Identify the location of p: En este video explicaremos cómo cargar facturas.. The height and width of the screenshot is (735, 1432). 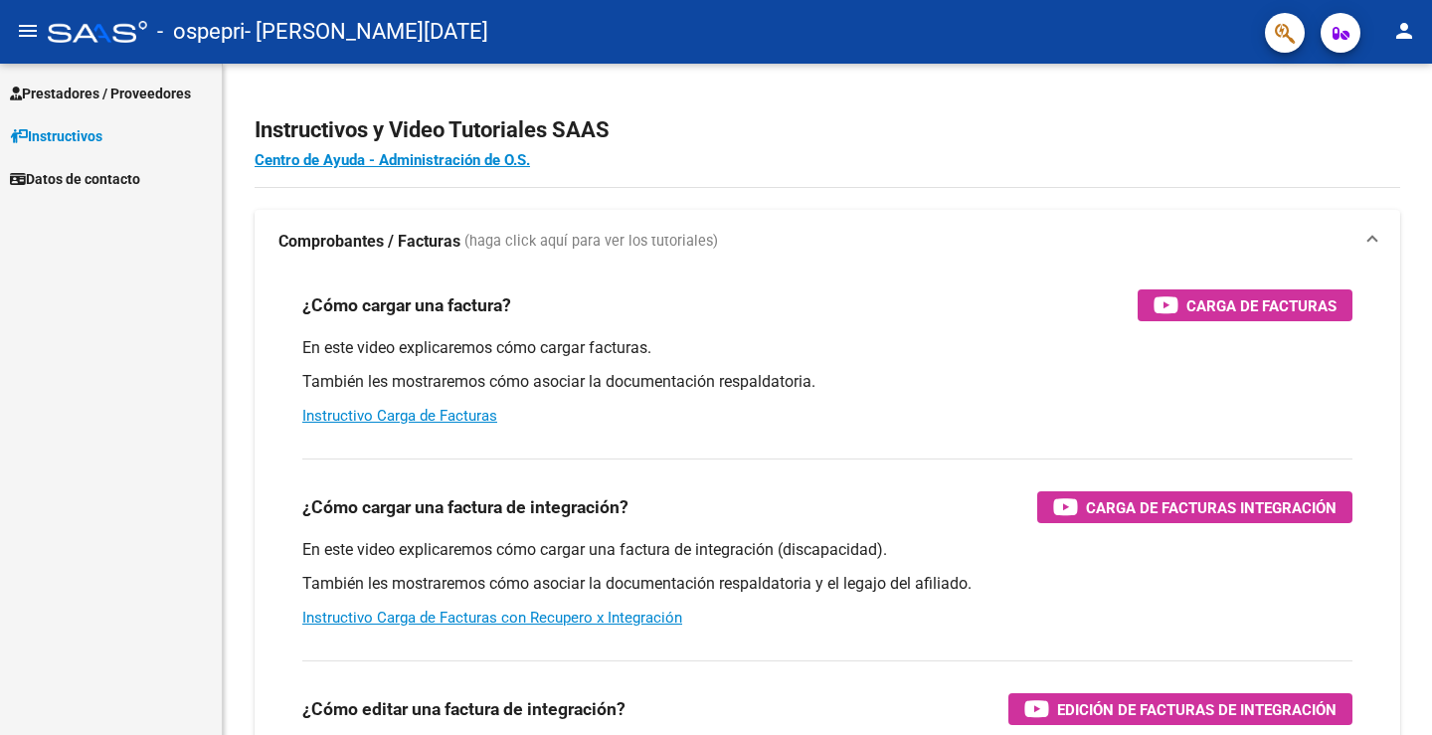
(828, 348).